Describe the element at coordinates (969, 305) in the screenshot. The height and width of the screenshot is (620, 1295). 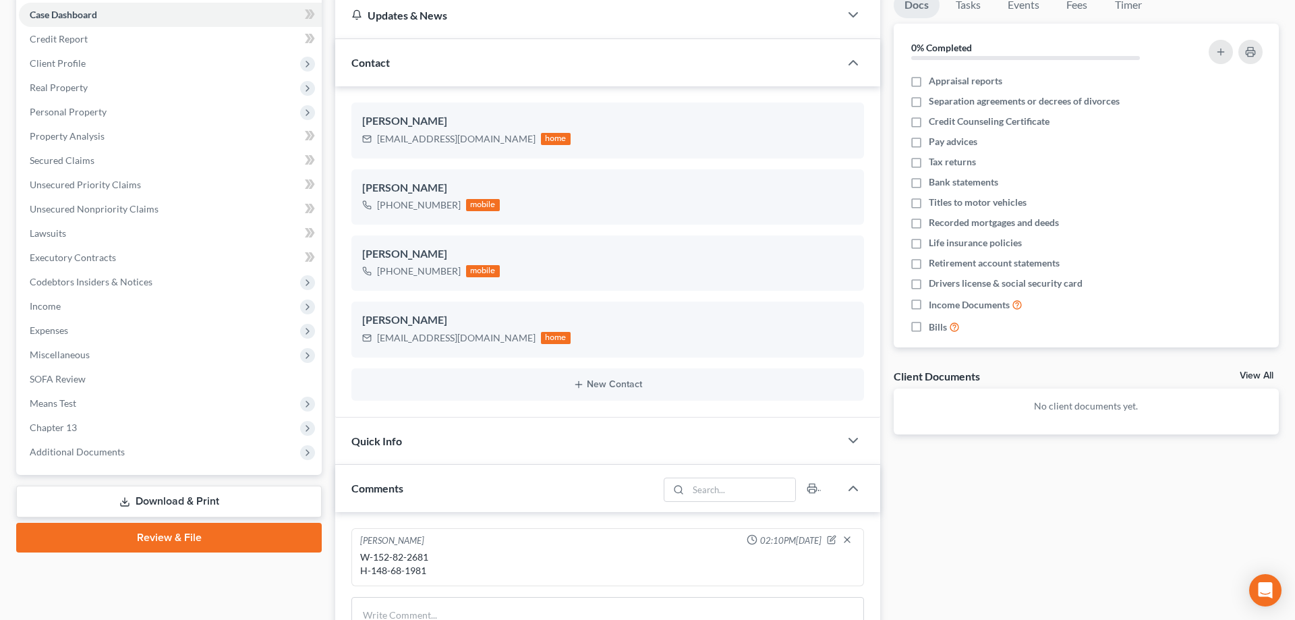
I see `span: Income Documents` at that location.